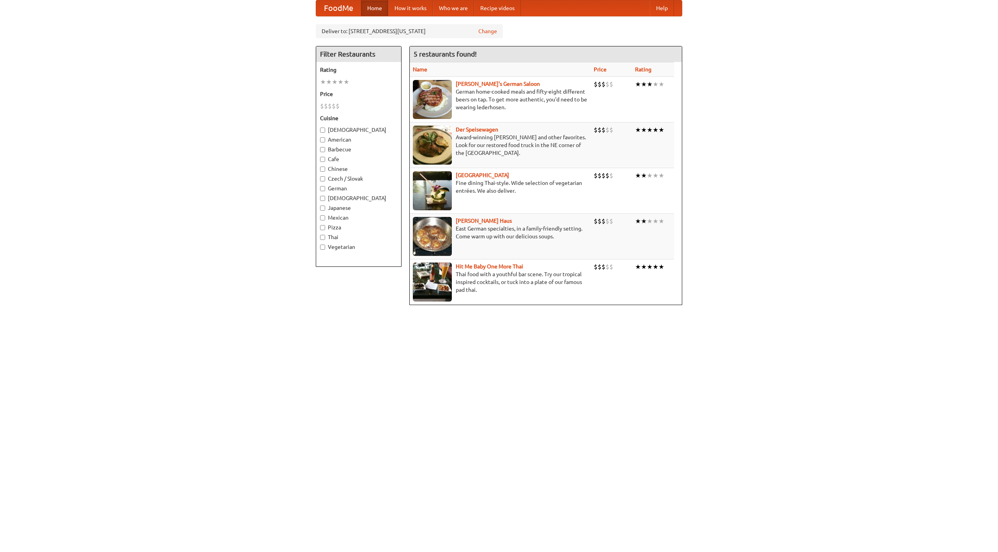  I want to click on label: Cafe, so click(359, 159).